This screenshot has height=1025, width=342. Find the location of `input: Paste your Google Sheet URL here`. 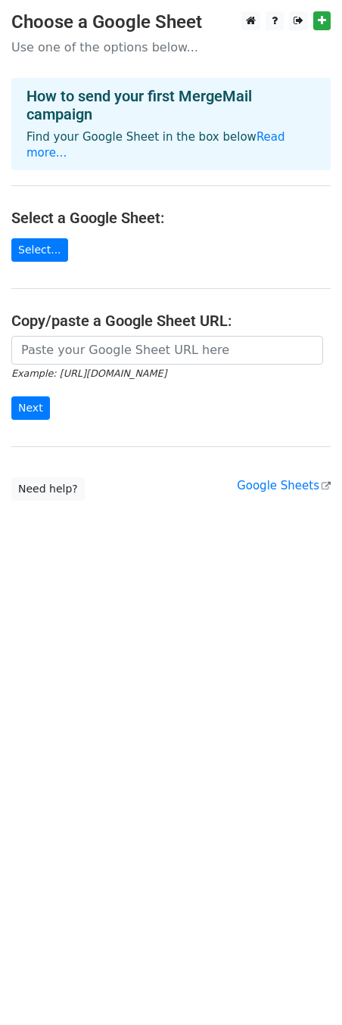

input: Paste your Google Sheet URL here is located at coordinates (167, 350).